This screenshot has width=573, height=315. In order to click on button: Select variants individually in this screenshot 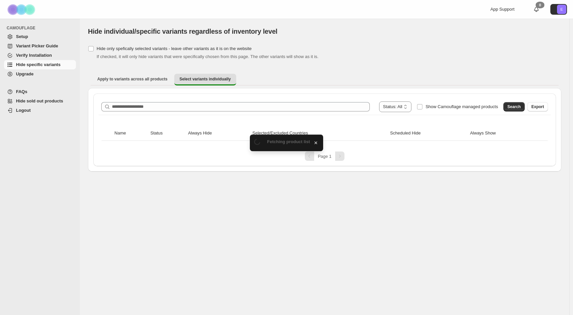, I will do `click(205, 79)`.